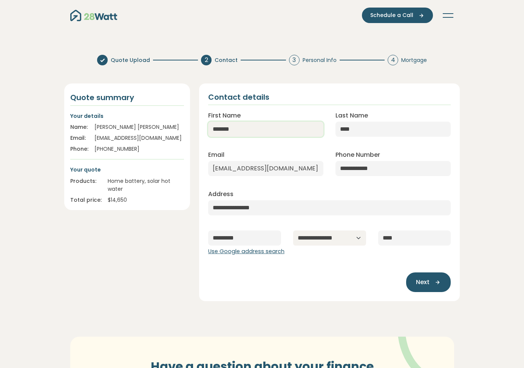  What do you see at coordinates (216, 155) in the screenshot?
I see `label: Email` at bounding box center [216, 155].